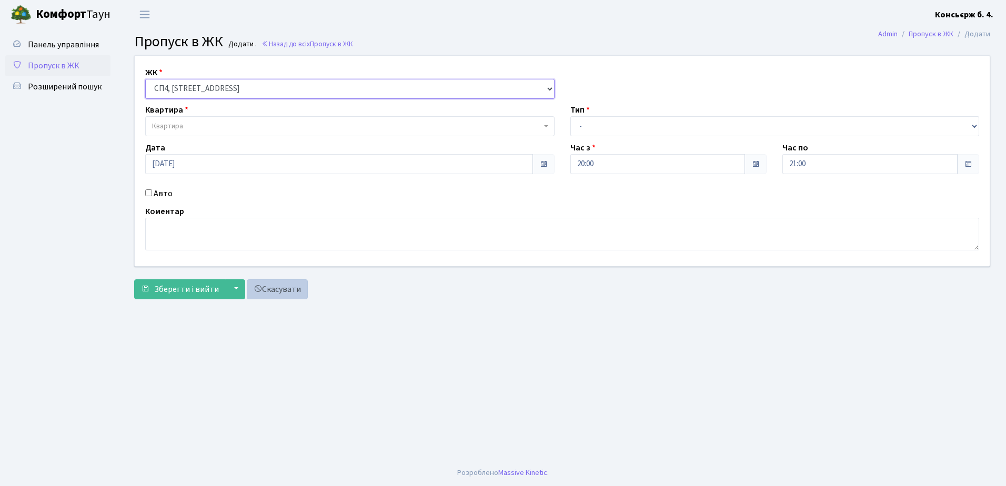  I want to click on label: Час по, so click(795, 148).